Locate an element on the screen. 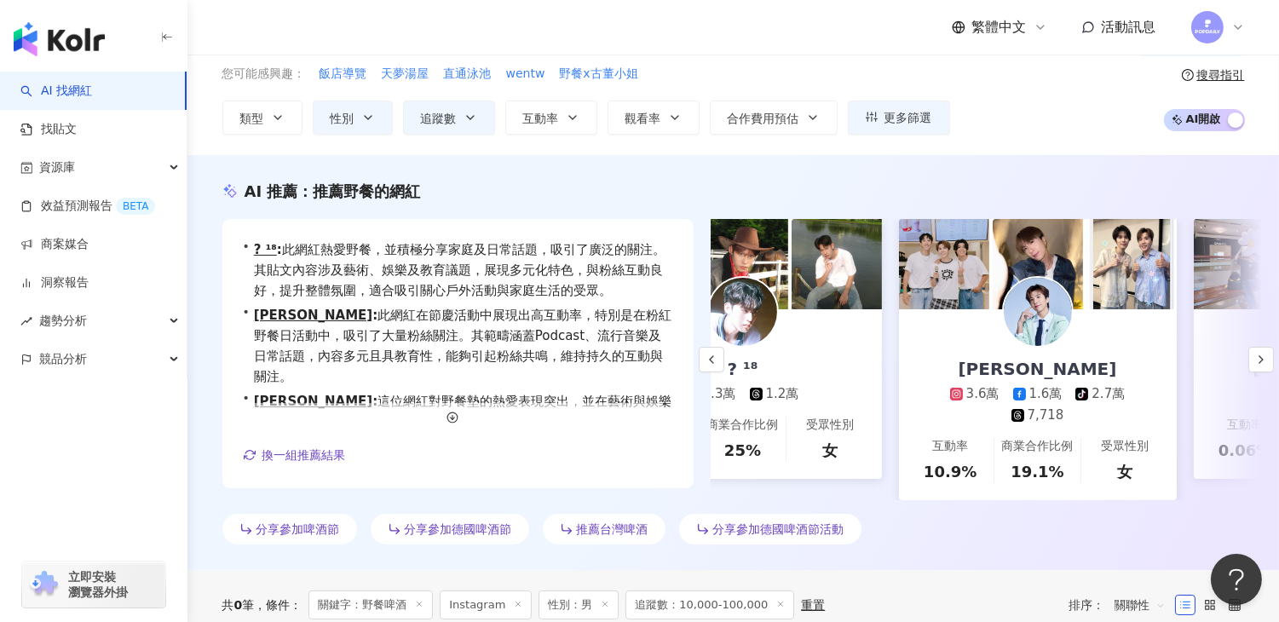  span: 此網紅在節慶活動中展現出高互動率，特別是在粉紅野餐日活動中，吸引了大量粉絲關注。其範疇涵蓋Podcast、流行音樂及日常話題，內容多元且具教育性，能夠引起粉絲共鳴，維持持久的互動與關注。 is located at coordinates (463, 346).